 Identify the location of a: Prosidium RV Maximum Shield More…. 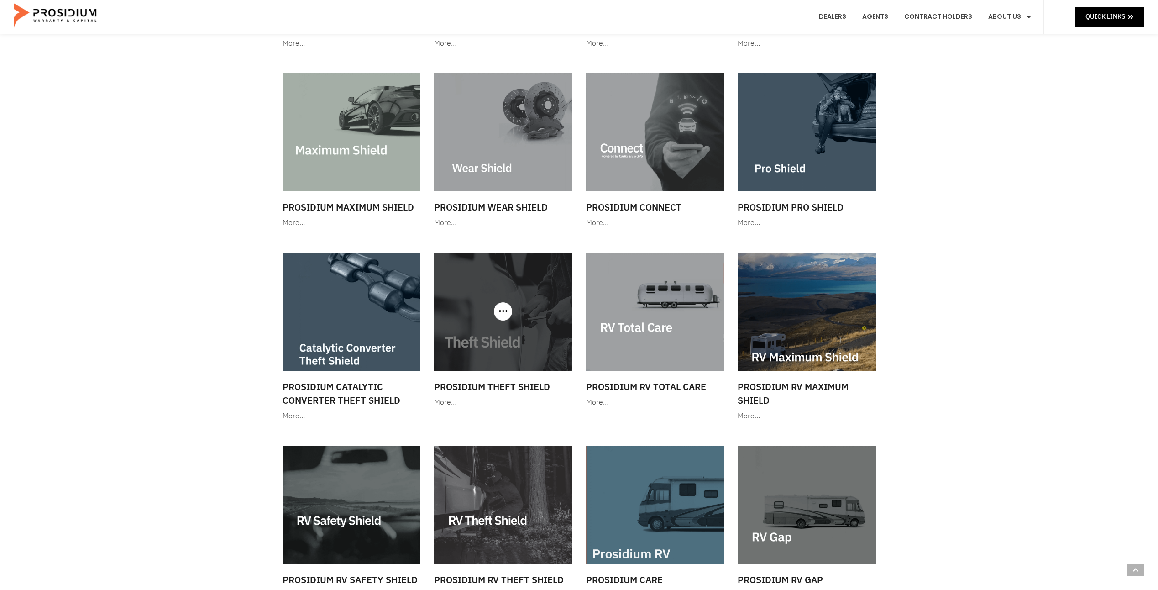
(807, 337).